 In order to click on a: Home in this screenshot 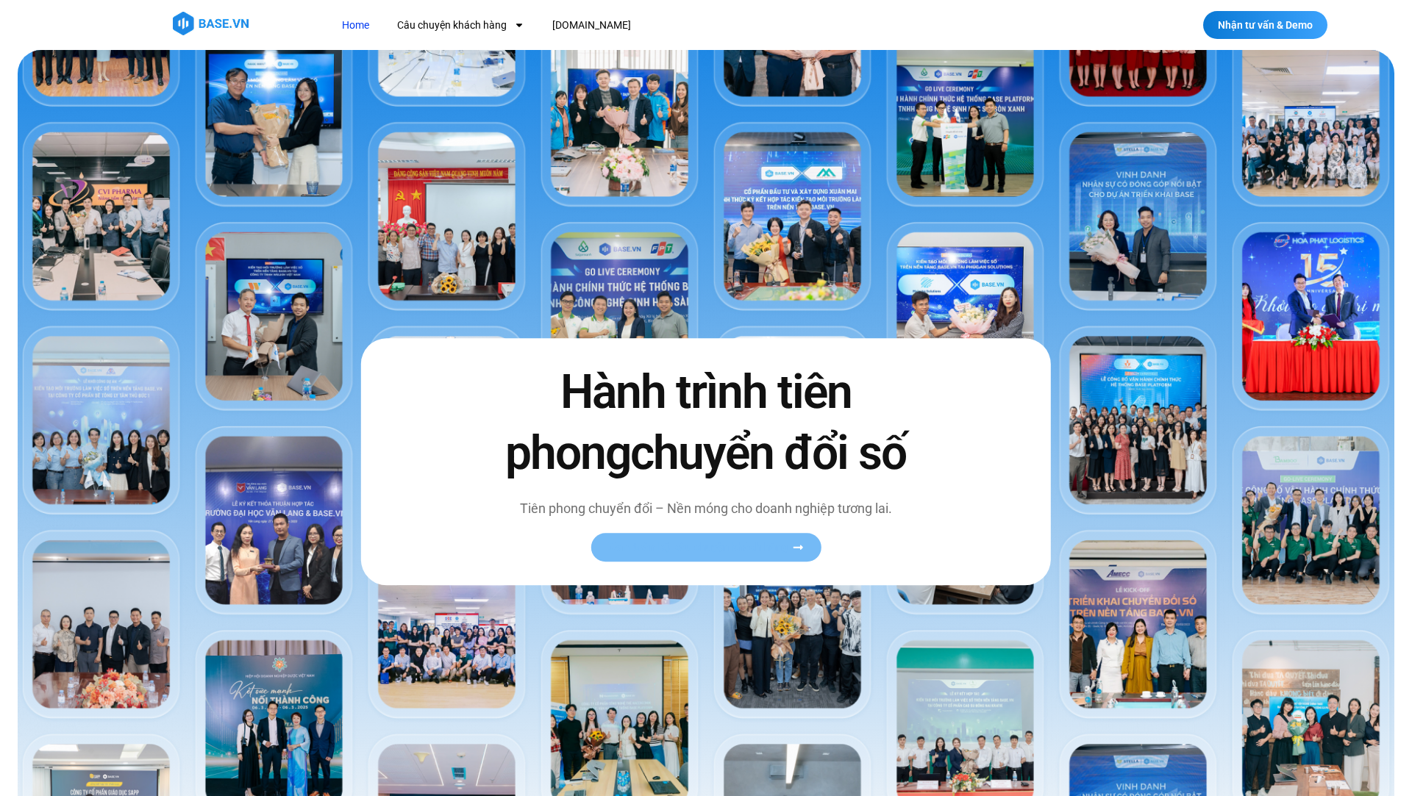, I will do `click(355, 25)`.